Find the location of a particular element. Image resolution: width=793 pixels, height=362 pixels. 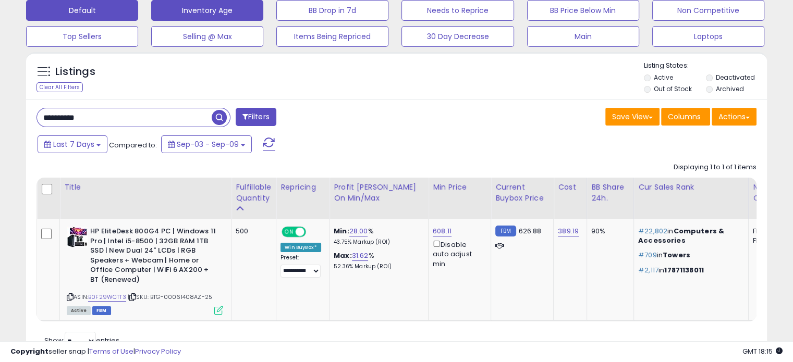

label: Active is located at coordinates (663, 77).